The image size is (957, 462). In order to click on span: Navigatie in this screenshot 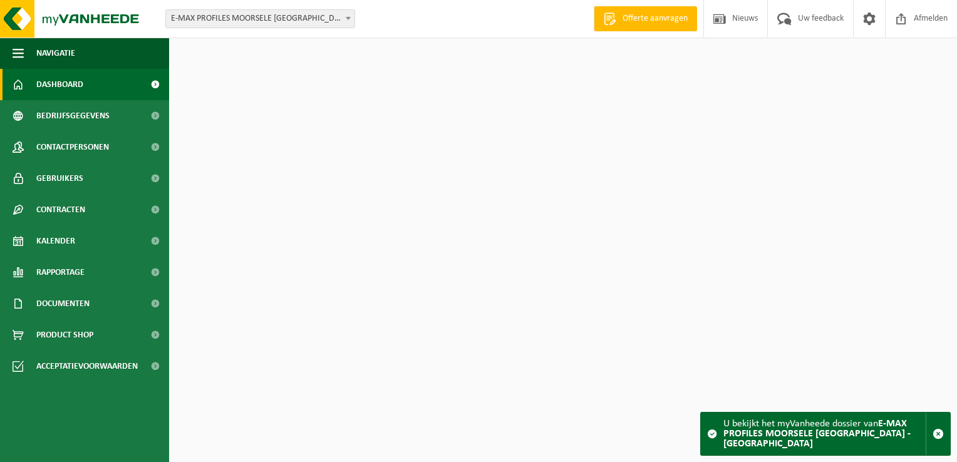, I will do `click(56, 53)`.